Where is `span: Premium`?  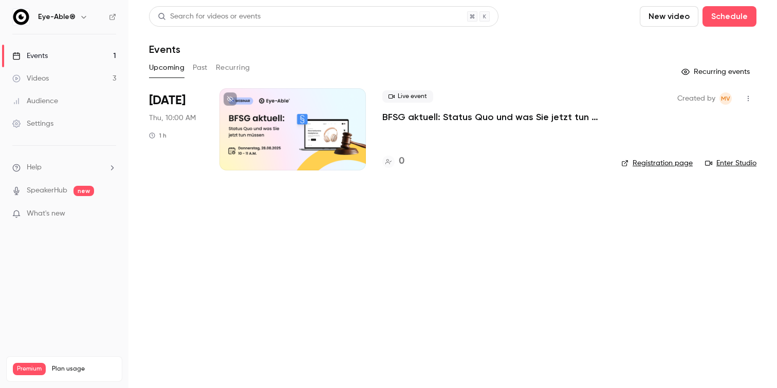 span: Premium is located at coordinates (29, 369).